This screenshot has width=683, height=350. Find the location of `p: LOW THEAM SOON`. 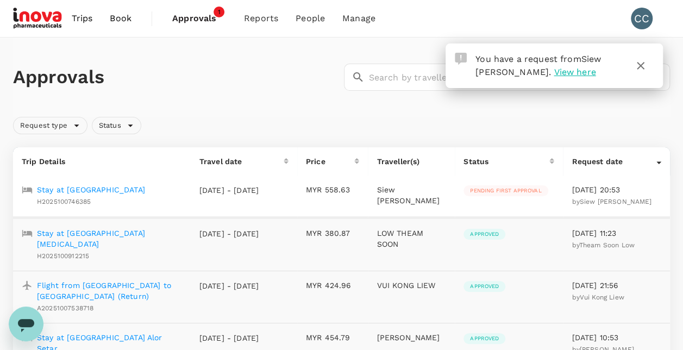

p: LOW THEAM SOON is located at coordinates (411, 238).